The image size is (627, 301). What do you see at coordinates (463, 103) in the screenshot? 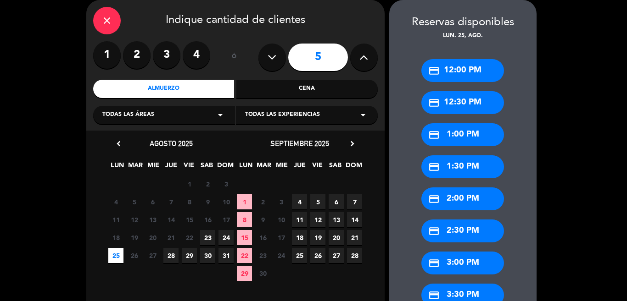
I see `div: 12:30 PM` at bounding box center [463, 103].